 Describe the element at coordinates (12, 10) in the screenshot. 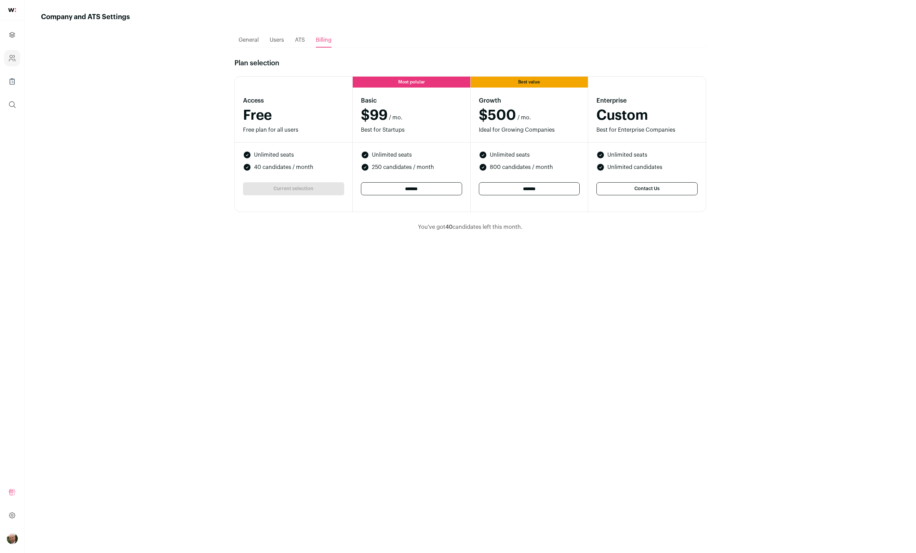

I see `img: wellfound-shorthand-0d5821cbd27db2630d0214b213865d53afaa358527fdda9d0ea32b1df1b89c2c.svg` at that location.